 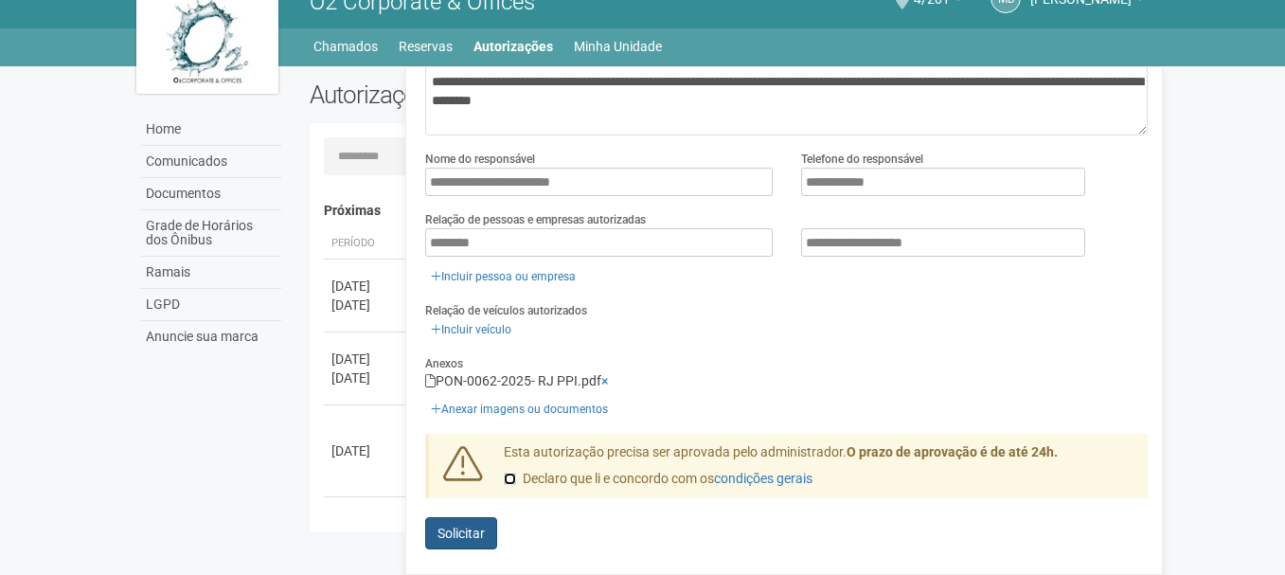 I want to click on a: Incluir pessoa ou empresa, so click(x=503, y=277).